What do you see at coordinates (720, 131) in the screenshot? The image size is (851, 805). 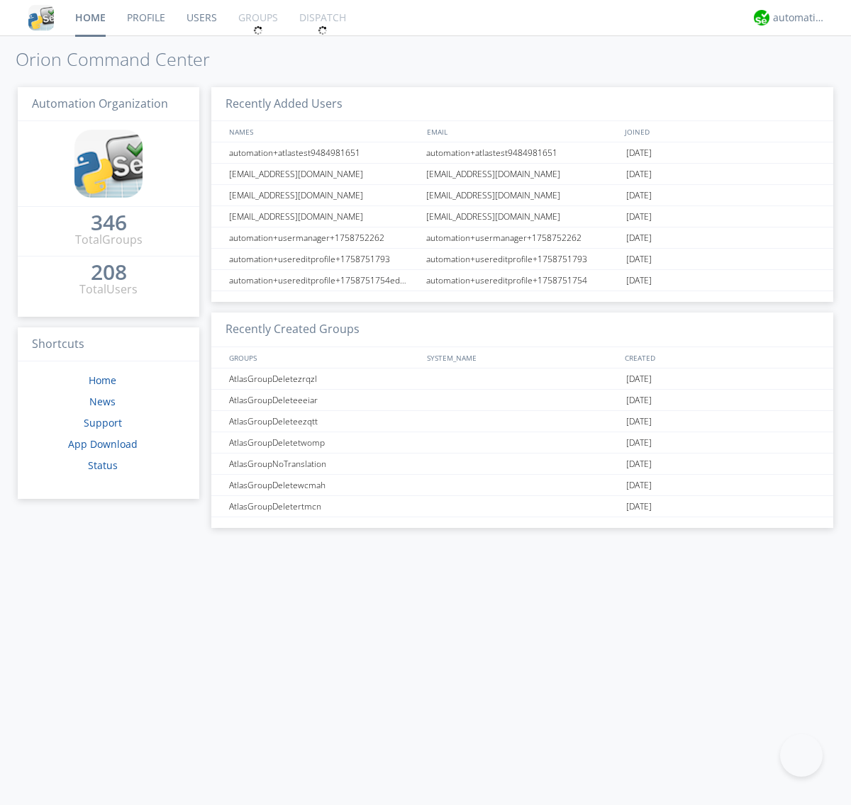 I see `div: JOINED` at bounding box center [720, 131].